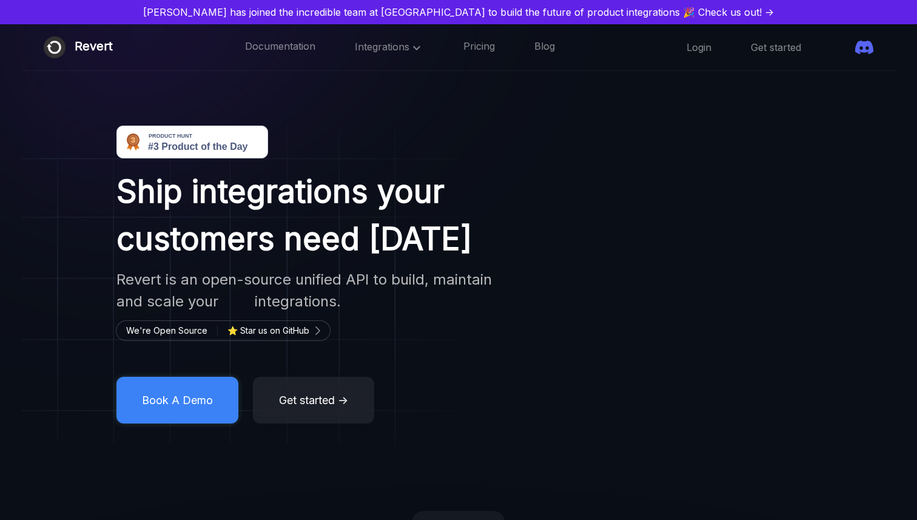 This screenshot has height=520, width=917. I want to click on img: image, so click(240, 283).